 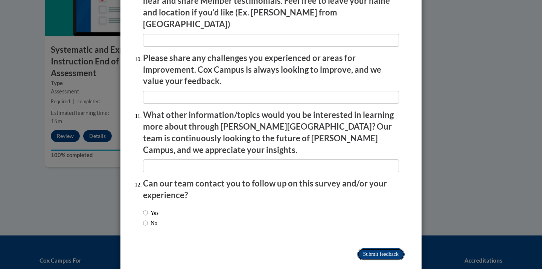 I want to click on label: No, so click(x=150, y=223).